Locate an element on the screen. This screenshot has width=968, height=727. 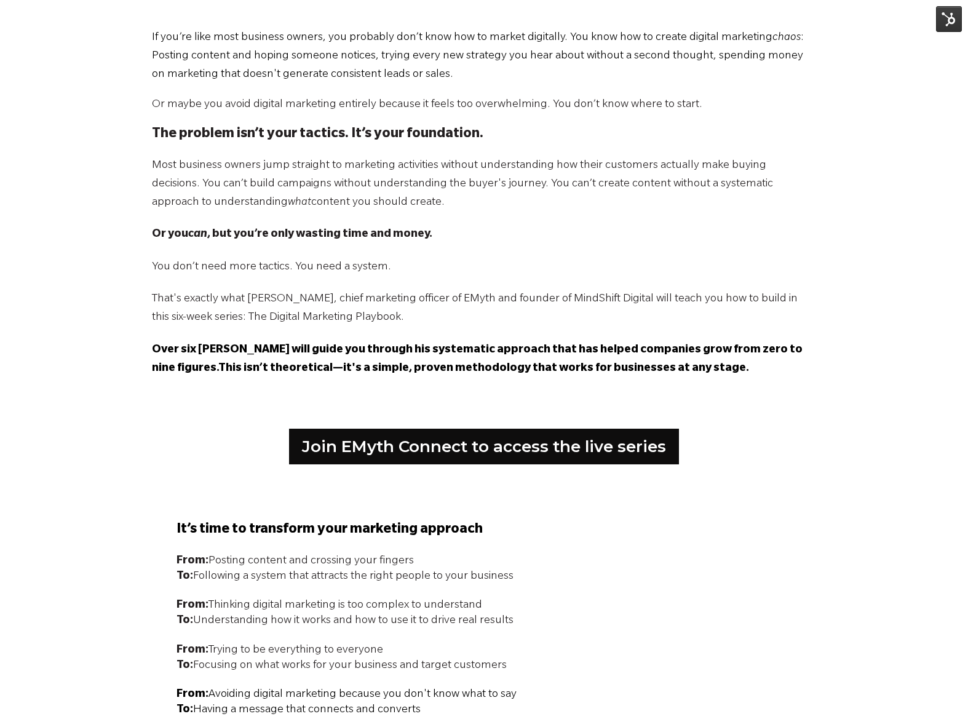
img: tab_keywords_by_traffic_grey.svg is located at coordinates (127, 76).